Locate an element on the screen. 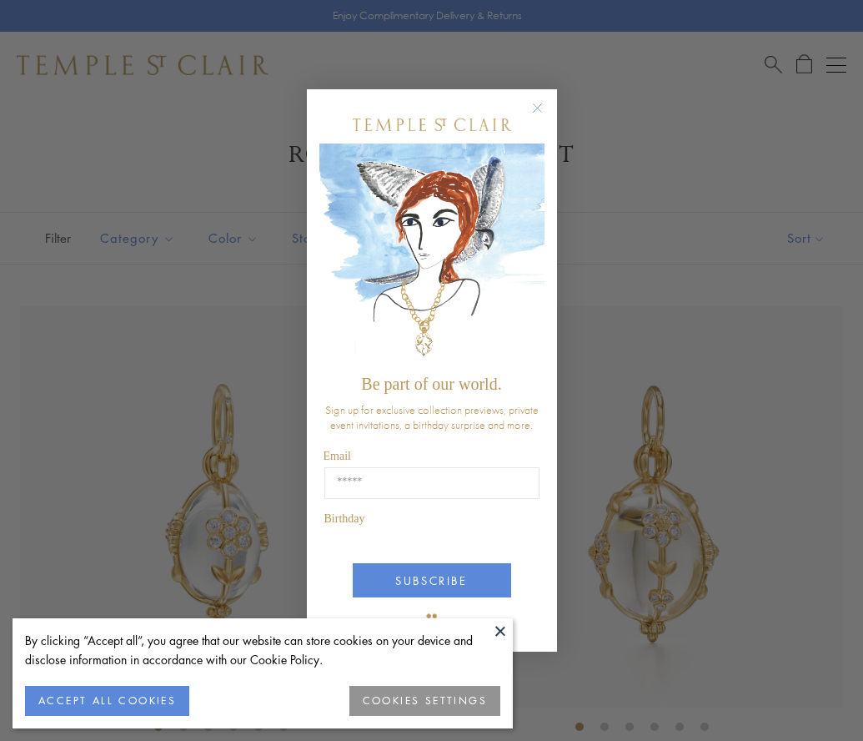  button: COOKIES SETTINGS is located at coordinates (425, 701).